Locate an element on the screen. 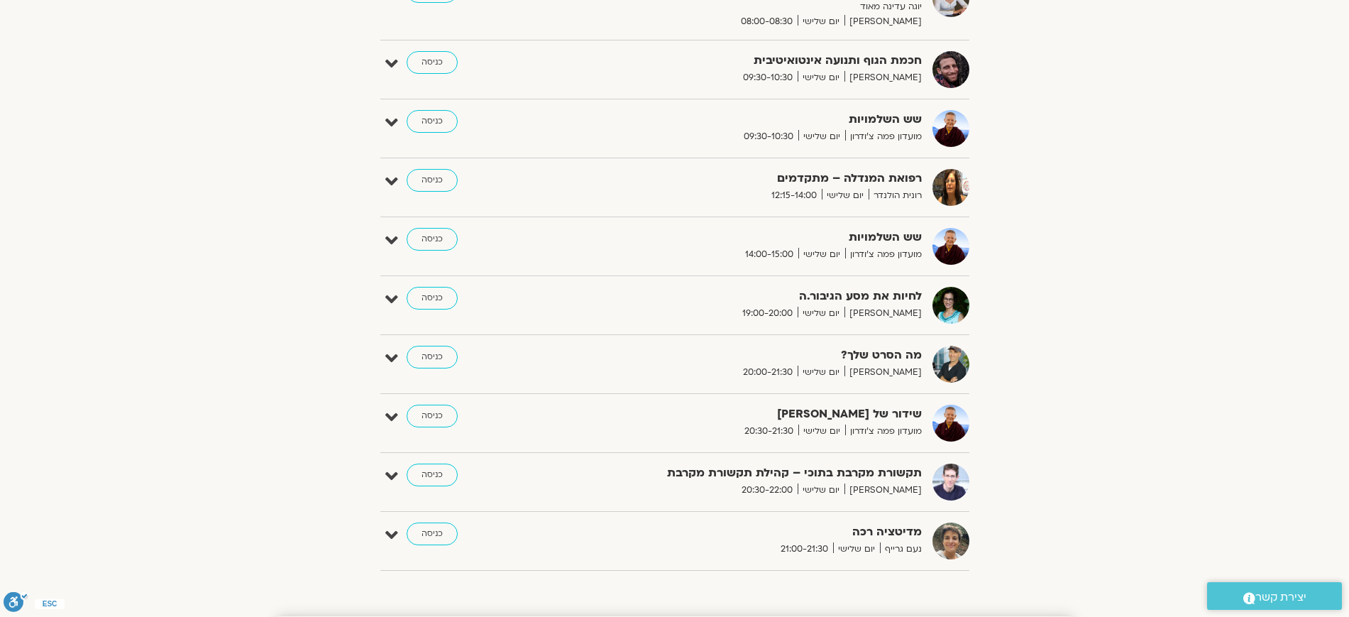  span: 08:00-08:30 is located at coordinates (766, 21).